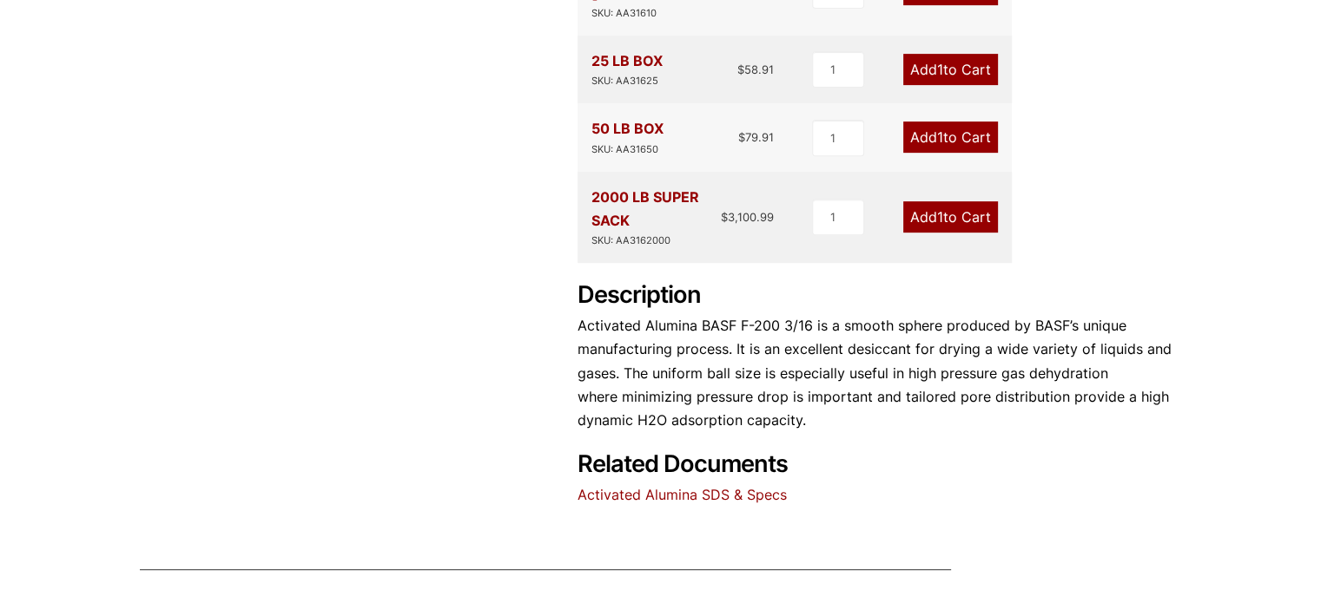 This screenshot has height=603, width=1321. What do you see at coordinates (656, 217) in the screenshot?
I see `div: 2000 LB SUPER SACK` at bounding box center [656, 217].